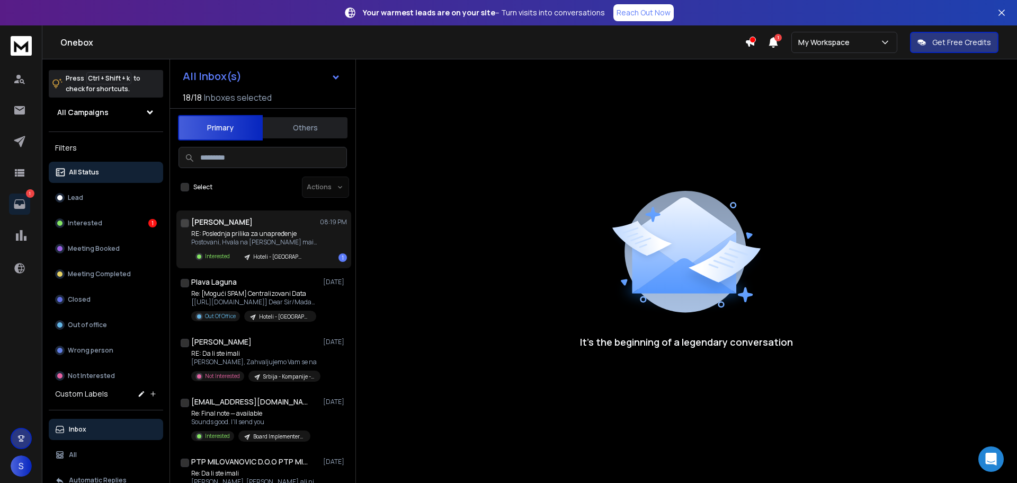 This screenshot has width=1017, height=483. What do you see at coordinates (106, 274) in the screenshot?
I see `button: Meeting Completed` at bounding box center [106, 274].